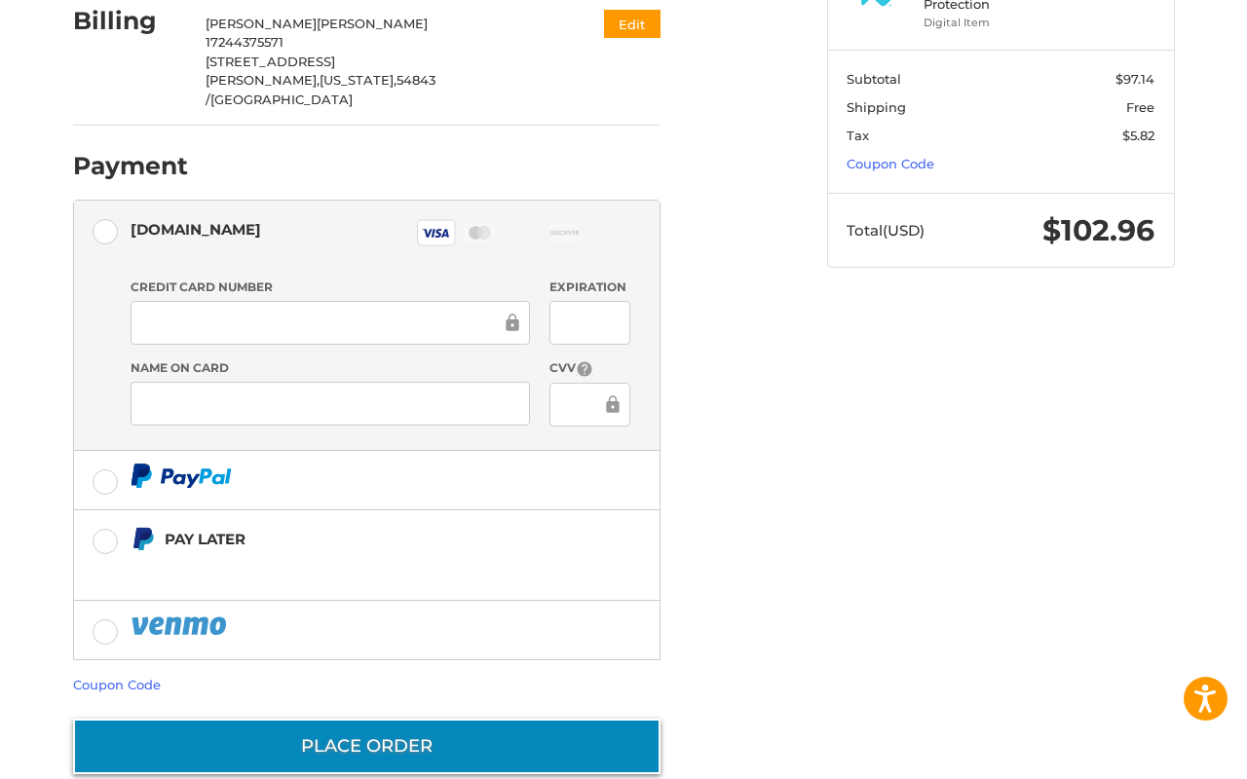 This screenshot has height=779, width=1247. What do you see at coordinates (1140, 107) in the screenshot?
I see `span: Free` at bounding box center [1140, 107].